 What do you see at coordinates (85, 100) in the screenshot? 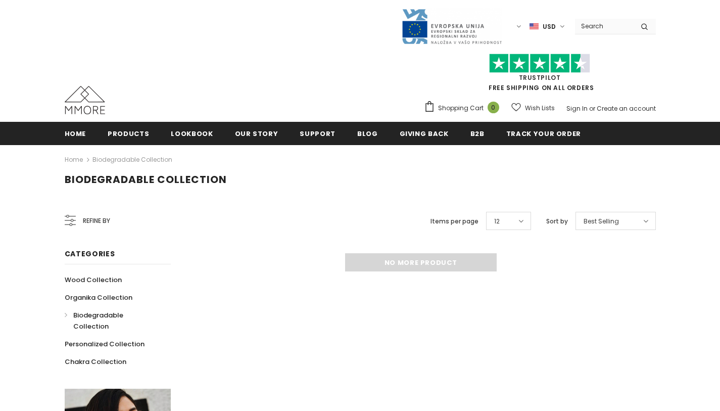
I see `img: MMORE Cases` at bounding box center [85, 100].